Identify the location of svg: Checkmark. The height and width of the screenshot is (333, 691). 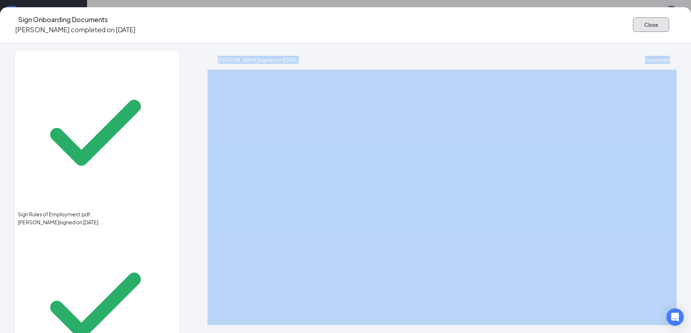
(95, 133).